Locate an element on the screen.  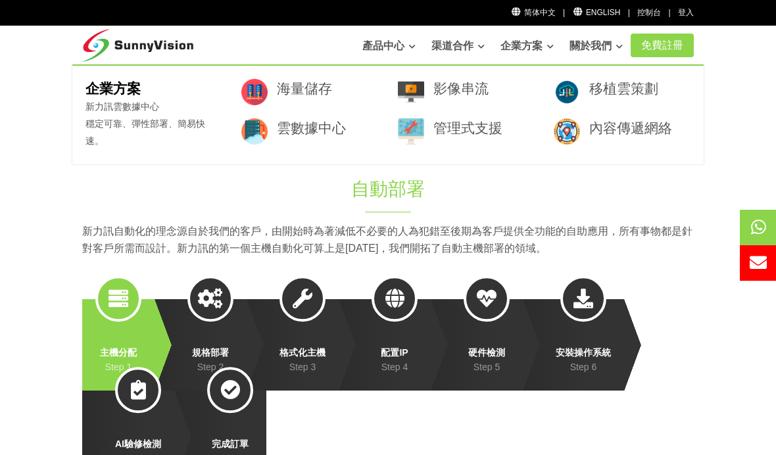
em: Step 4 is located at coordinates (394, 367).